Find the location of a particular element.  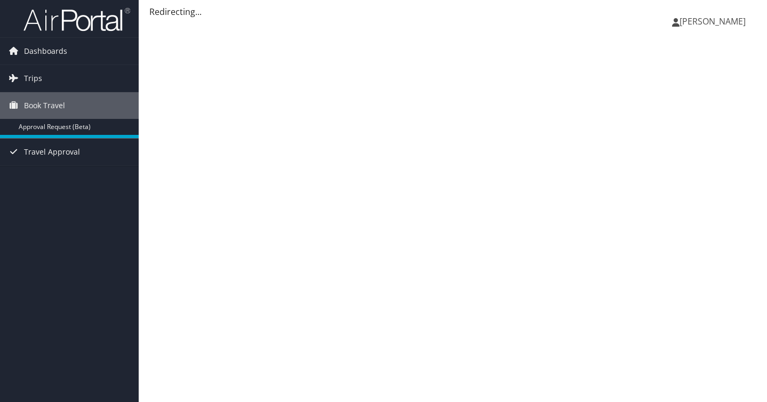

img: airportal-logo.png is located at coordinates (77, 19).